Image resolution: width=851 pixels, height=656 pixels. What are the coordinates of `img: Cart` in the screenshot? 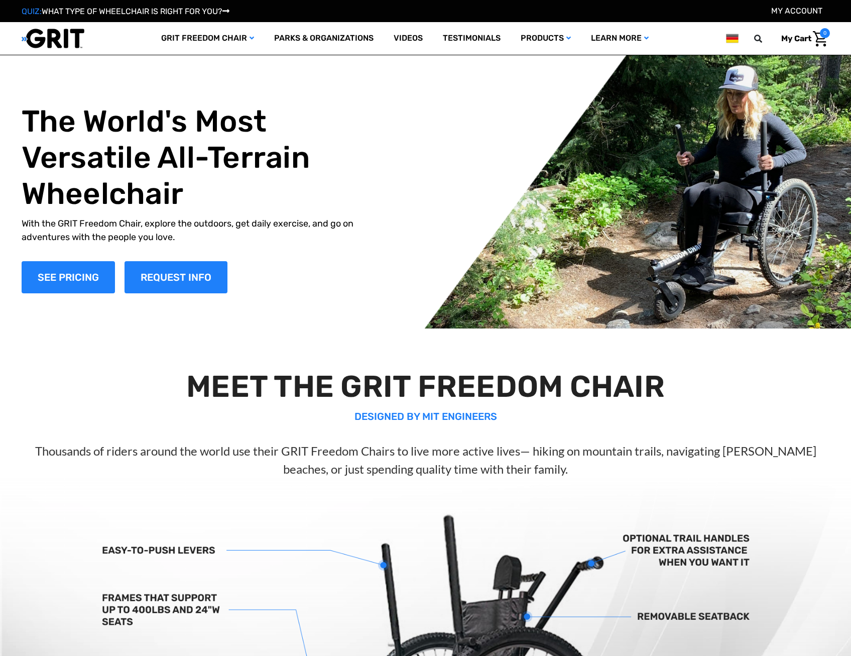 It's located at (820, 39).